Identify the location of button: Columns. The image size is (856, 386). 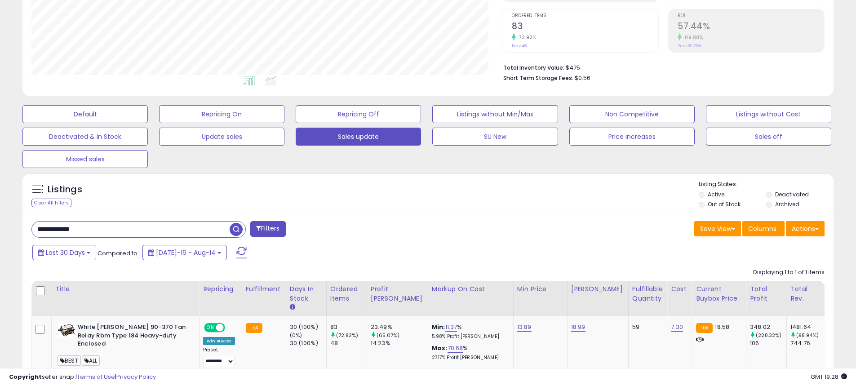
(763, 229).